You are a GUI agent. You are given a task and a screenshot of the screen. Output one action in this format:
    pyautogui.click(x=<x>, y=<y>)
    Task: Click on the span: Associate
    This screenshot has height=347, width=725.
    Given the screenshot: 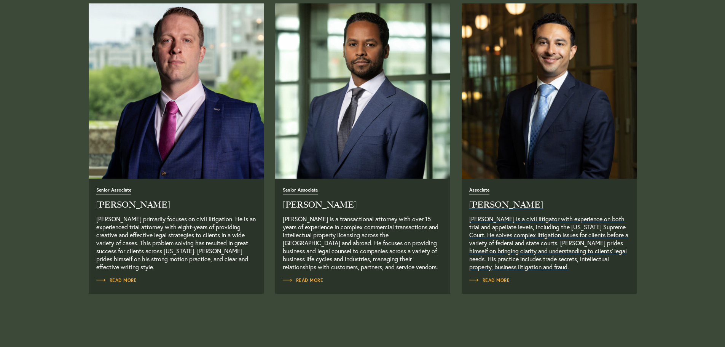 What is the action you would take?
    pyautogui.click(x=479, y=191)
    